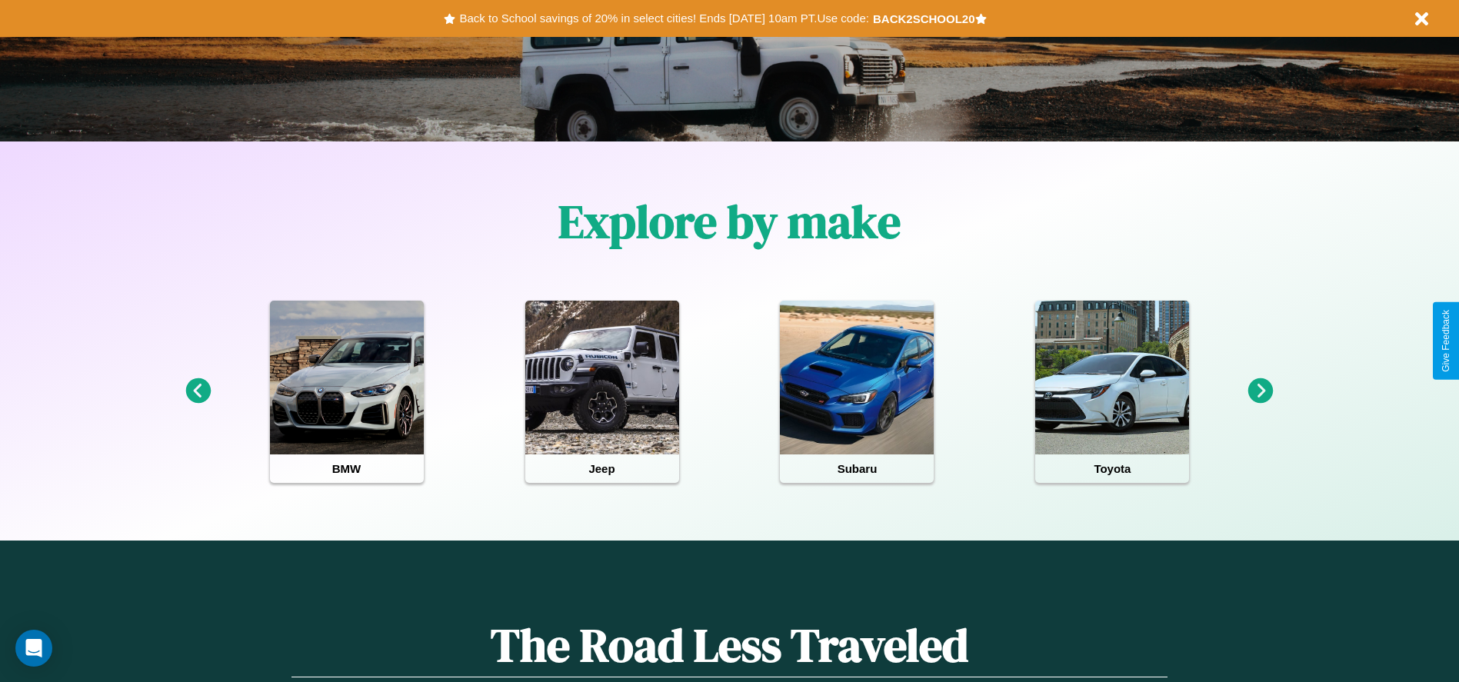  What do you see at coordinates (729, 645) in the screenshot?
I see `h1: The Road Less Traveled` at bounding box center [729, 645].